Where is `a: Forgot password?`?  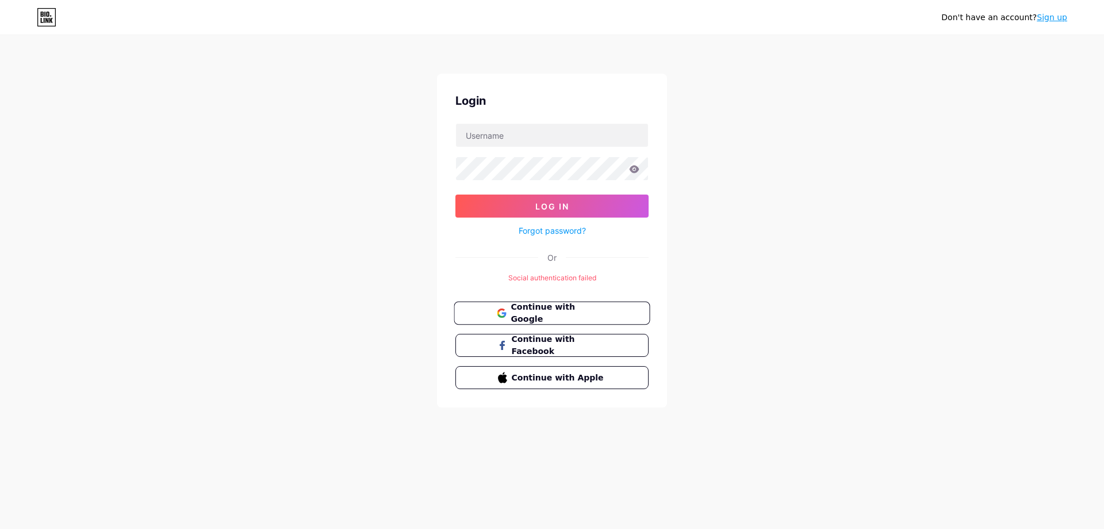 a: Forgot password? is located at coordinates (552, 230).